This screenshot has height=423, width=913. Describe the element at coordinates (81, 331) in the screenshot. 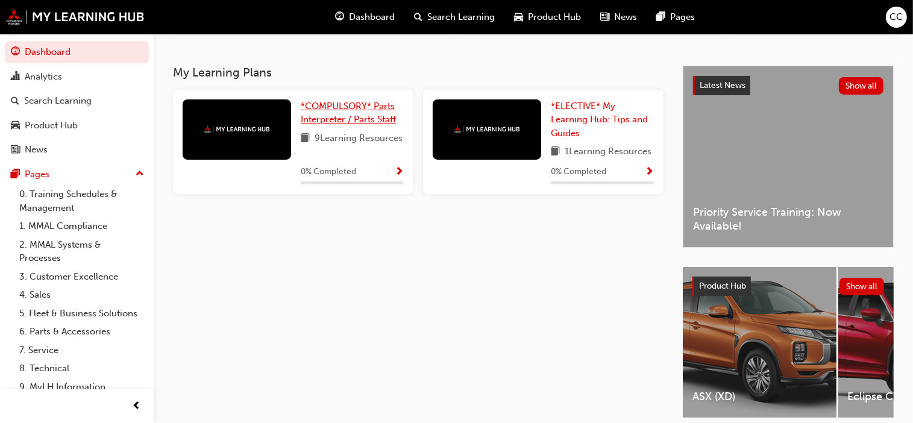

I see `a: 6. Parts & Accessories` at that location.